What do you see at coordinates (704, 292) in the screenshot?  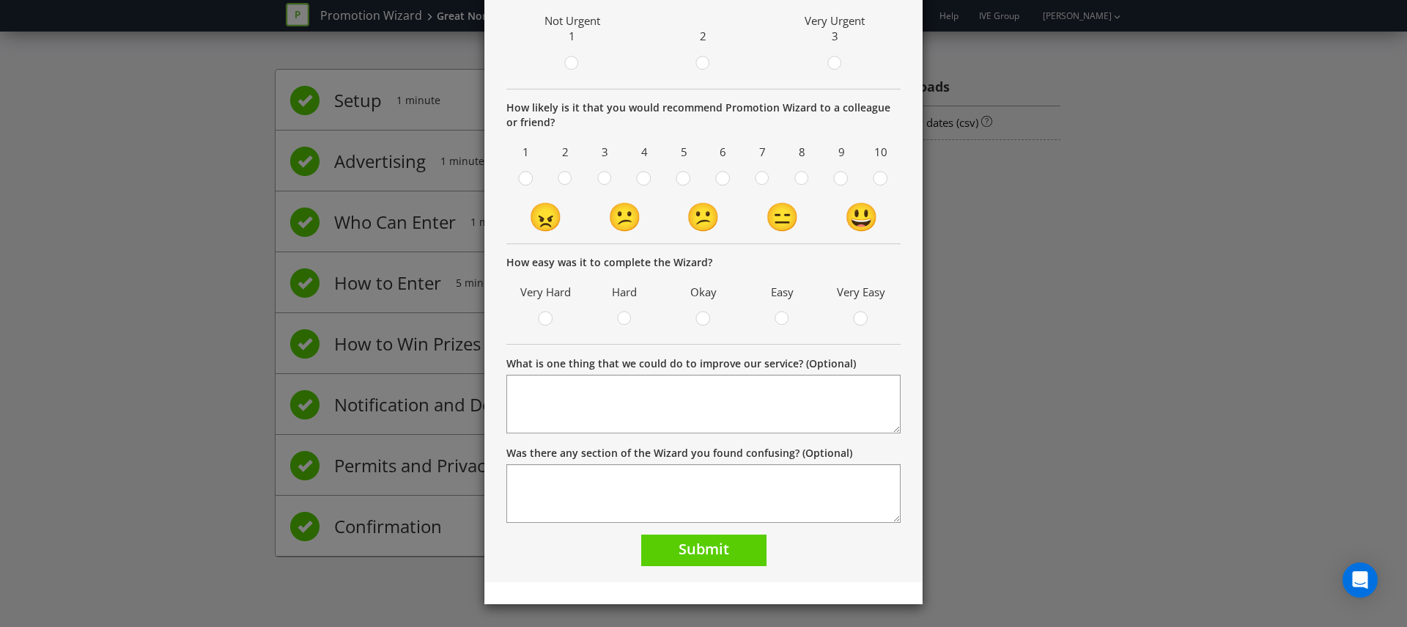 I see `span: Okay` at bounding box center [704, 292].